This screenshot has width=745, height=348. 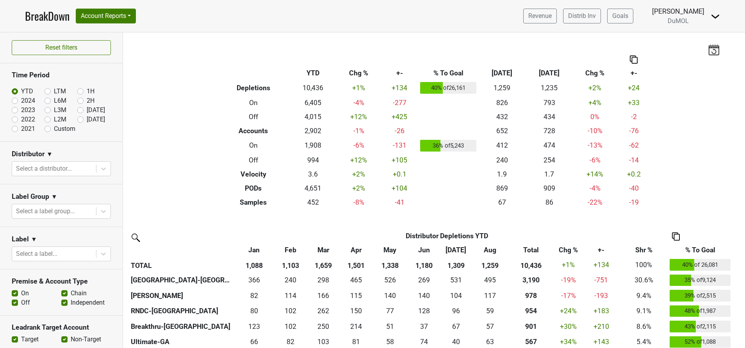 What do you see at coordinates (700, 250) in the screenshot?
I see `th: % To Goal: activate to sort column ascending` at bounding box center [700, 250].